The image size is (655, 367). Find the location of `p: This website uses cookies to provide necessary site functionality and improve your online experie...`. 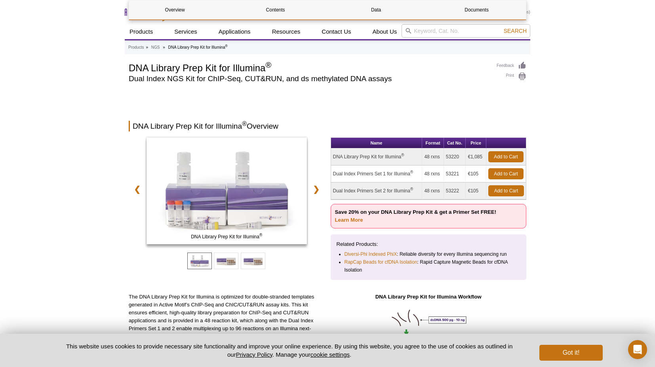

p: This website uses cookies to provide necessary site functionality and improve your online experie... is located at coordinates (289, 350).